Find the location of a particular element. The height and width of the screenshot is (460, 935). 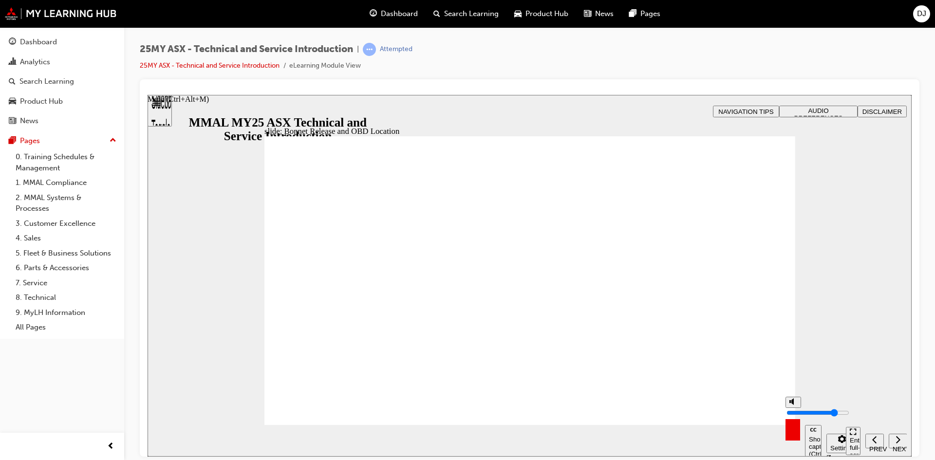

nav: slide navigation is located at coordinates (728, 346).